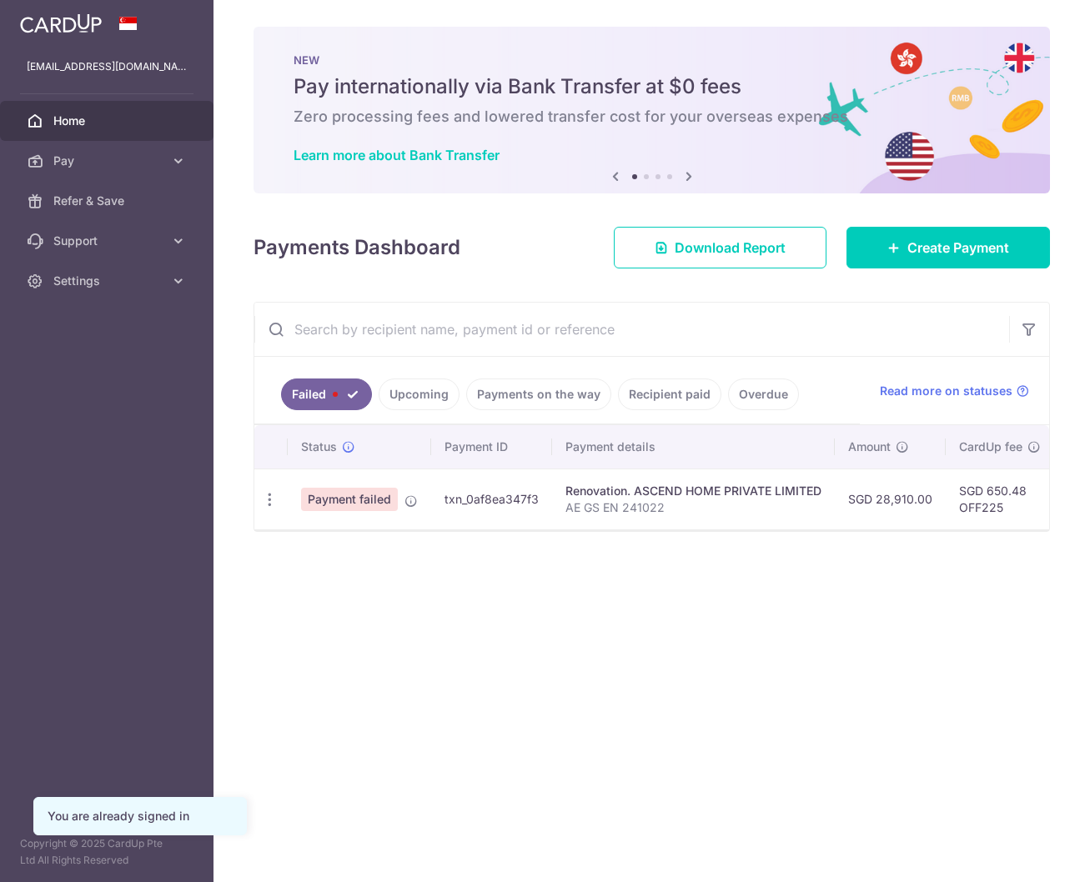  Describe the element at coordinates (108, 121) in the screenshot. I see `span: Home` at that location.